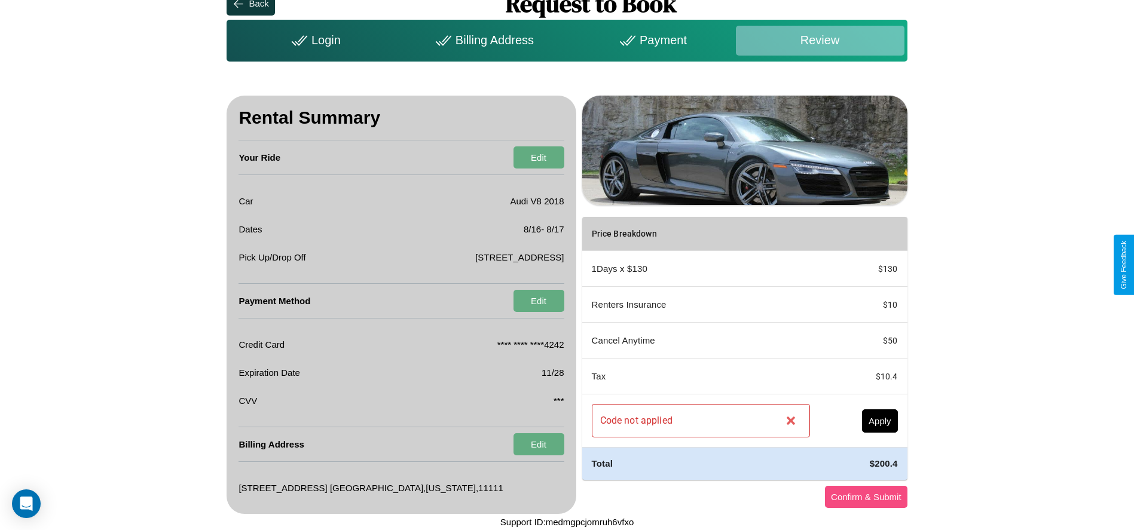  Describe the element at coordinates (1124, 265) in the screenshot. I see `div: Give Feedback` at that location.